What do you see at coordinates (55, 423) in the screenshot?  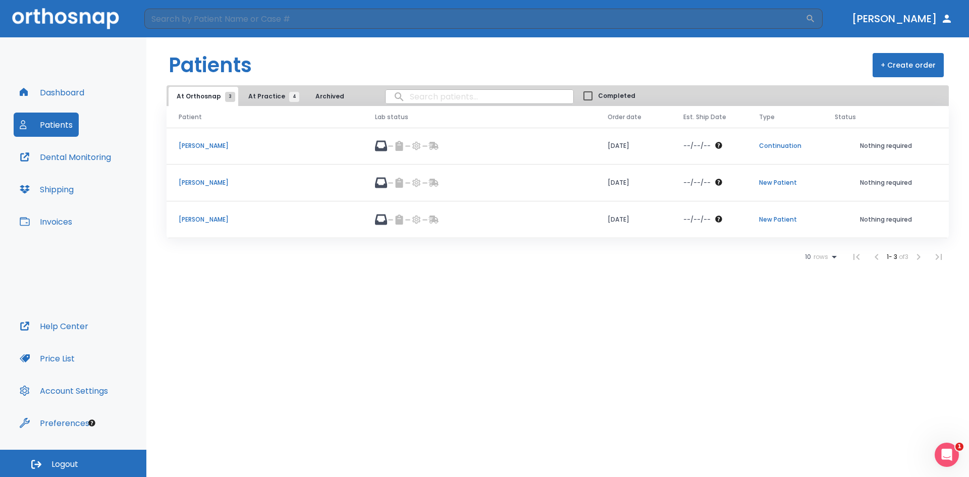 I see `a: Preferences` at bounding box center [55, 423].